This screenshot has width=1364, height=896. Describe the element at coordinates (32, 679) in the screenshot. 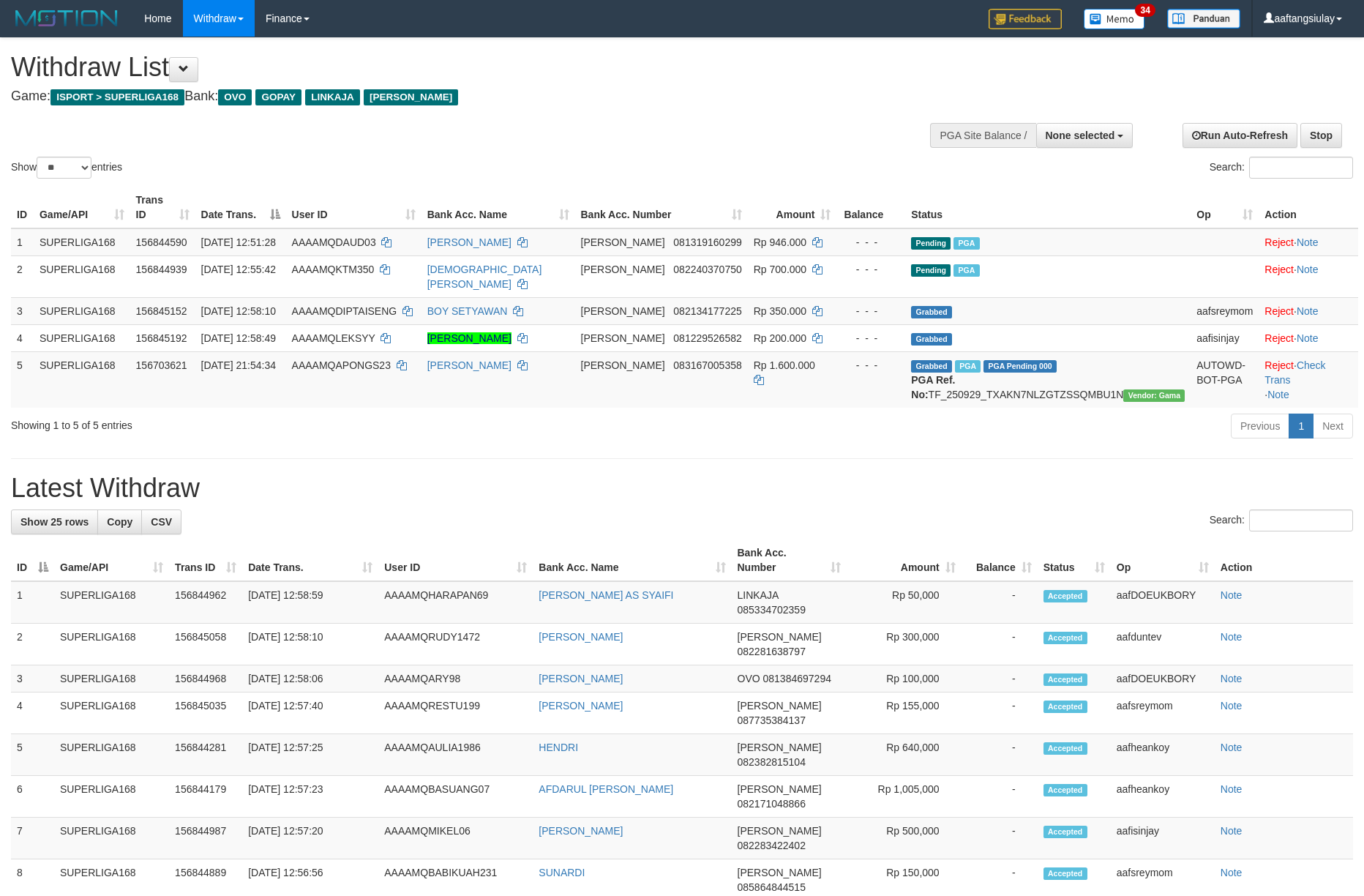

I see `td: 3` at that location.